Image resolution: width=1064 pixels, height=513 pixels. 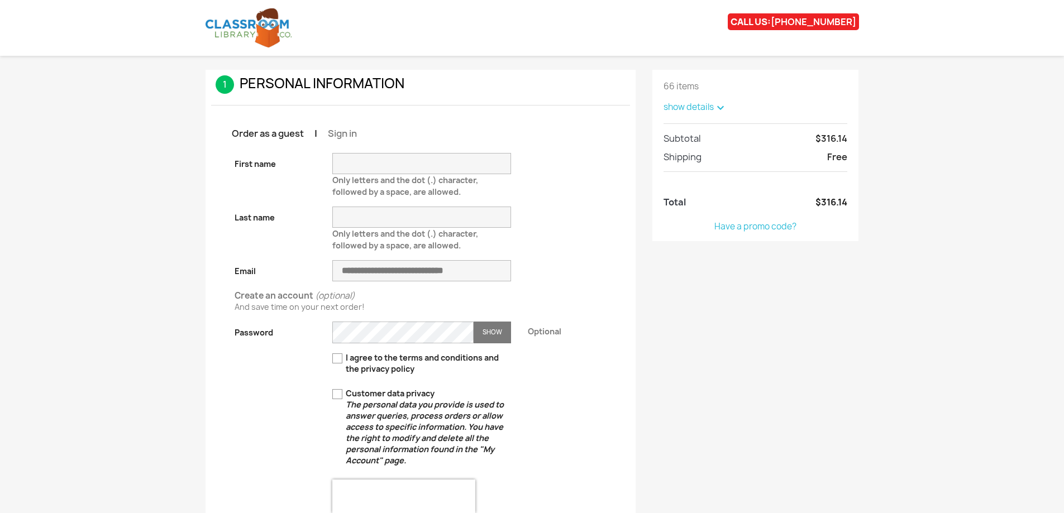 What do you see at coordinates (682, 138) in the screenshot?
I see `span: Subtotal` at bounding box center [682, 138].